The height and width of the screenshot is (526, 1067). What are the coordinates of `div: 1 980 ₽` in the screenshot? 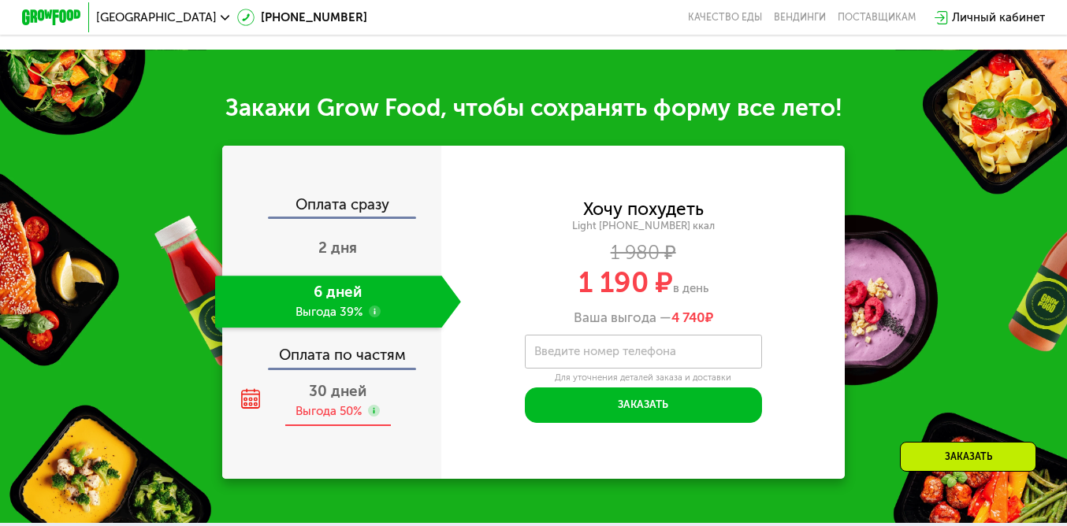 It's located at (643, 253).